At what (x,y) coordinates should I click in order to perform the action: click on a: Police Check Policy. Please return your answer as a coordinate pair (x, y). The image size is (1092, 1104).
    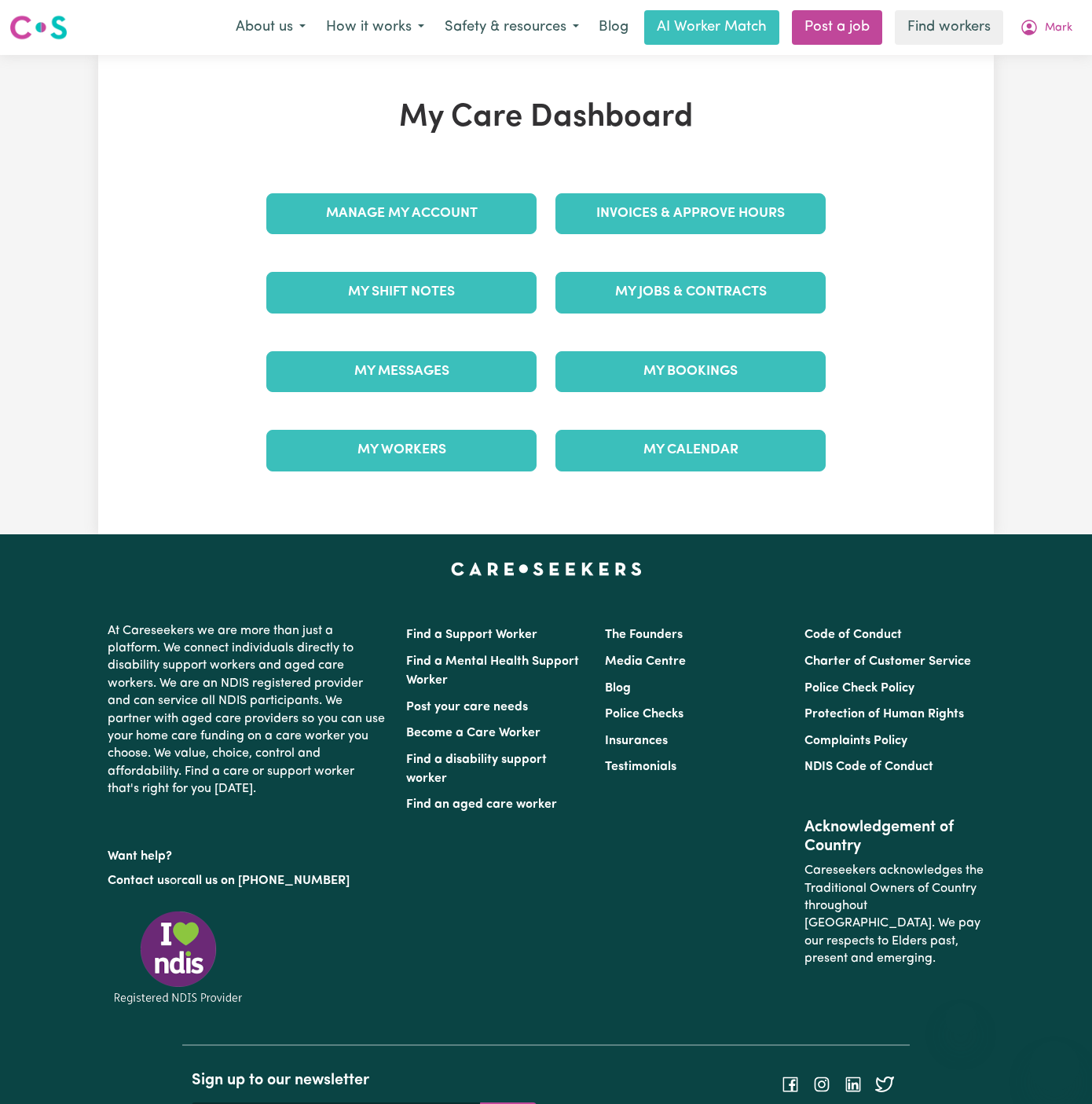
    Looking at the image, I should click on (860, 688).